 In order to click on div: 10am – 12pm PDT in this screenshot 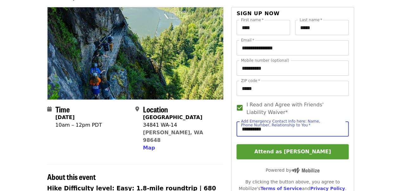, I will do `click(79, 125)`.